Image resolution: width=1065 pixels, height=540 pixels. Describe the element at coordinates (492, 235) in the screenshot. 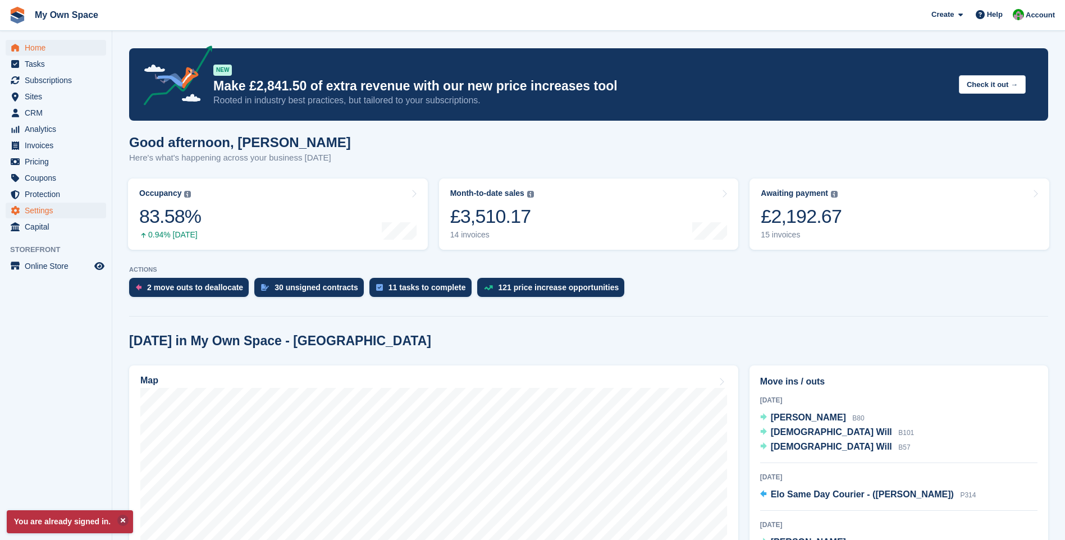

I see `div: 14 invoices` at that location.